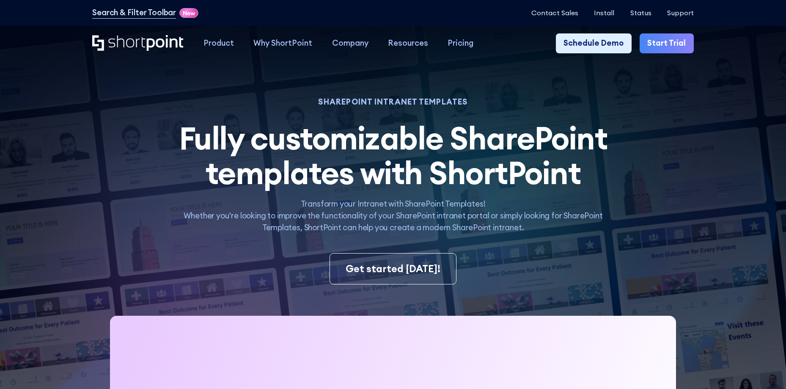 This screenshot has height=389, width=786. What do you see at coordinates (680, 13) in the screenshot?
I see `p: Support` at bounding box center [680, 13].